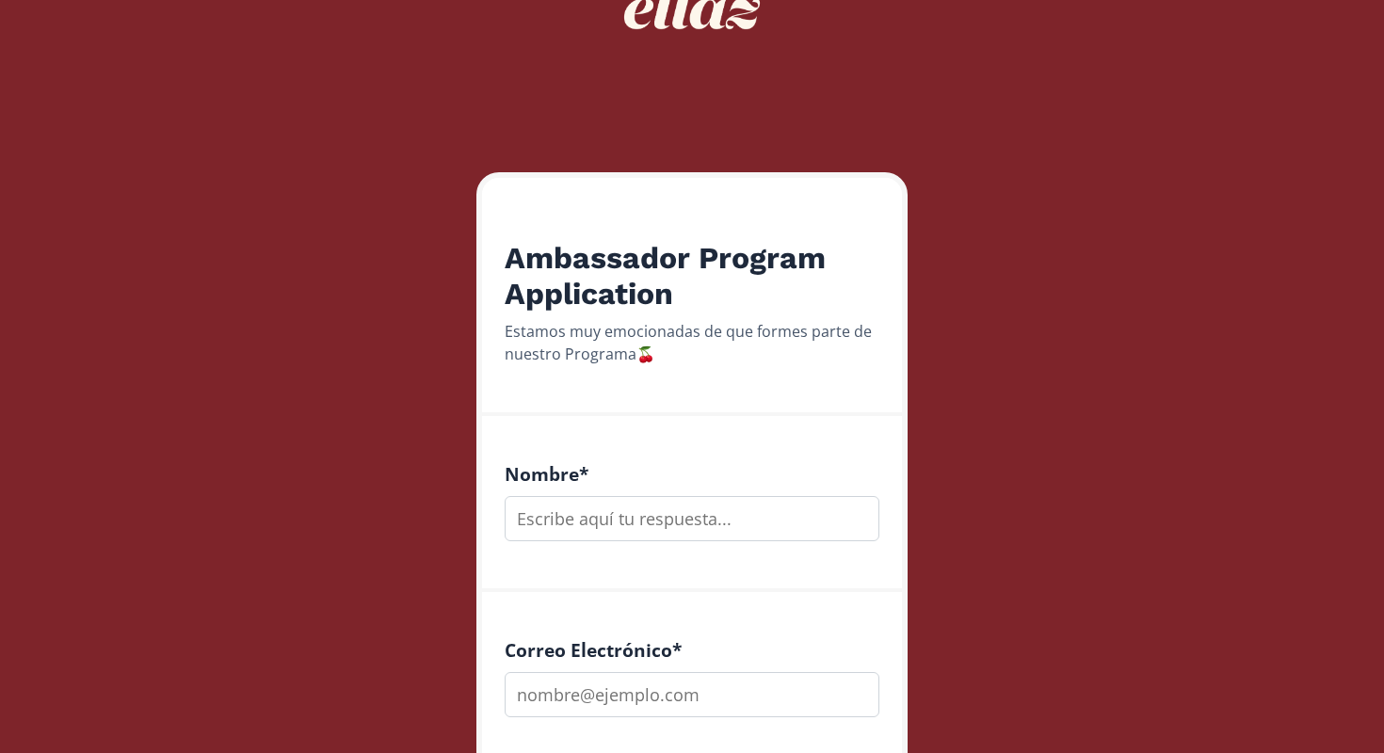 Image resolution: width=1384 pixels, height=753 pixels. I want to click on h2: Ambassador Program Application, so click(692, 276).